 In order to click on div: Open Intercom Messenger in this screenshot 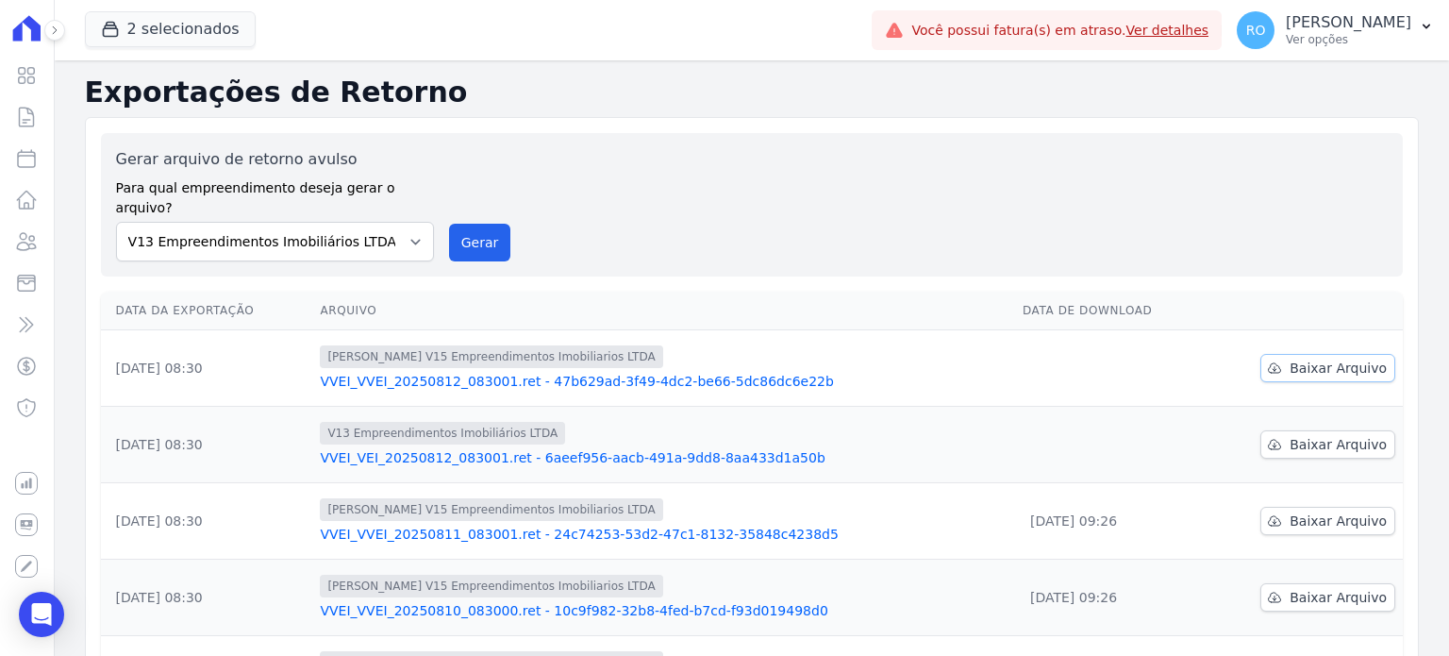, I will do `click(41, 614)`.